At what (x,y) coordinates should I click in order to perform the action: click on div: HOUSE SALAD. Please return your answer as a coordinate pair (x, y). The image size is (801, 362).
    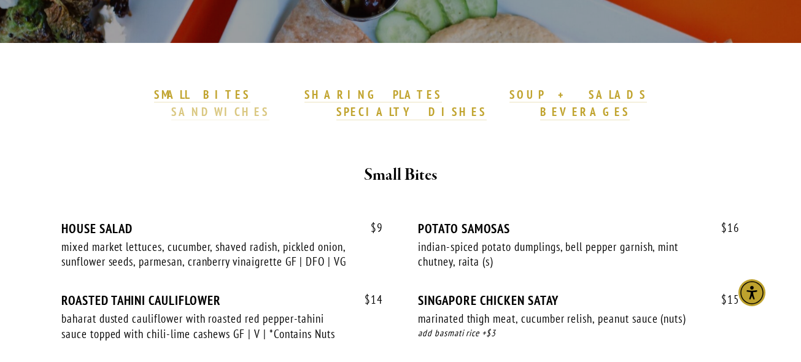
    Looking at the image, I should click on (222, 228).